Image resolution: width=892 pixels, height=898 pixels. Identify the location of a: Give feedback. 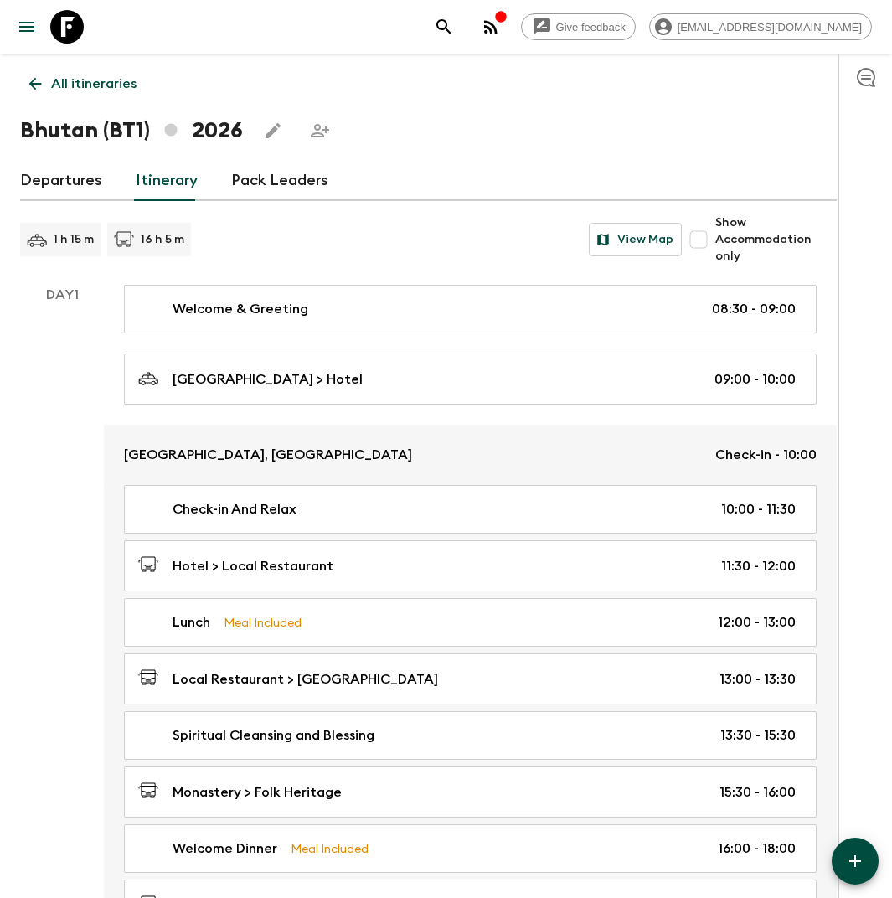
(578, 27).